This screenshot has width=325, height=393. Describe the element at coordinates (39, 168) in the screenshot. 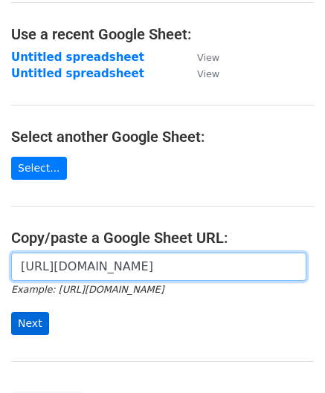

I see `a: Select...` at that location.